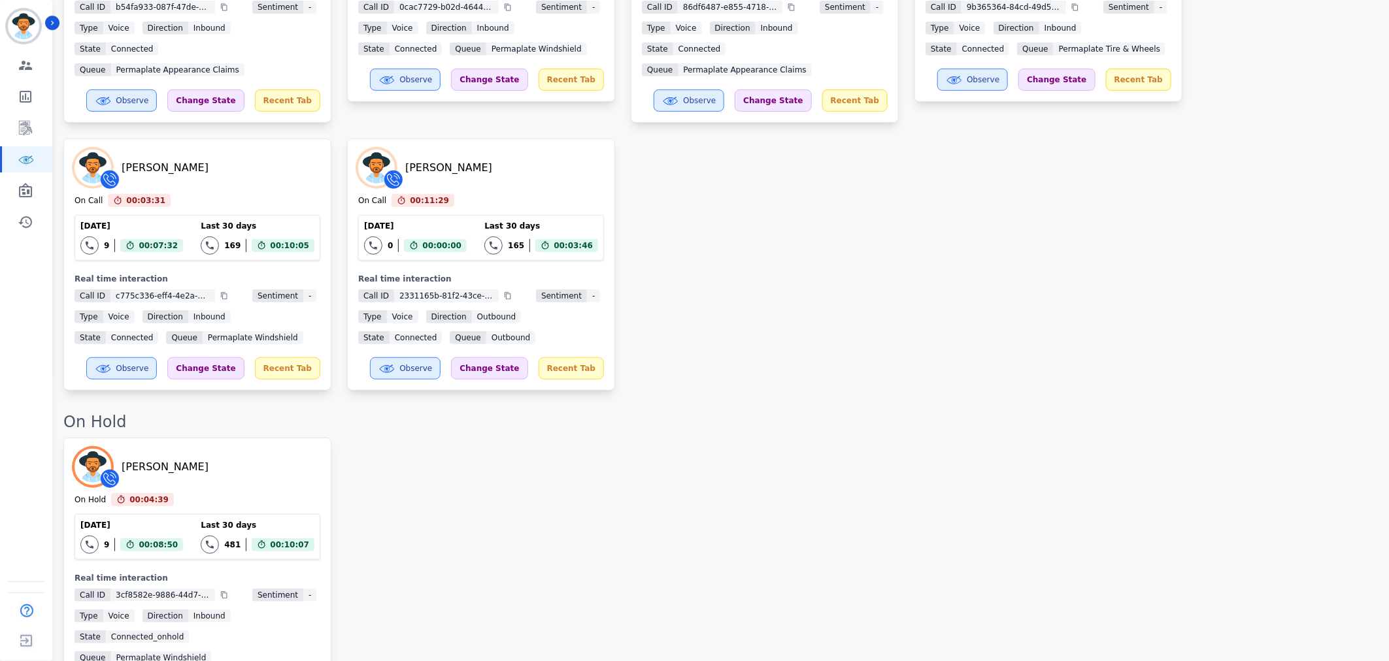 The image size is (1389, 661). Describe the element at coordinates (1109, 49) in the screenshot. I see `span: Permaplate Tire & Wheels` at that location.